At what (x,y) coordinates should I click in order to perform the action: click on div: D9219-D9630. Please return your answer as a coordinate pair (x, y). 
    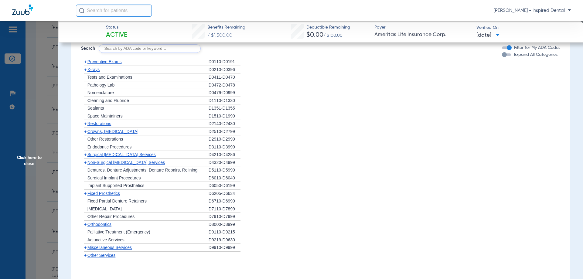
    Looking at the image, I should click on (224, 240).